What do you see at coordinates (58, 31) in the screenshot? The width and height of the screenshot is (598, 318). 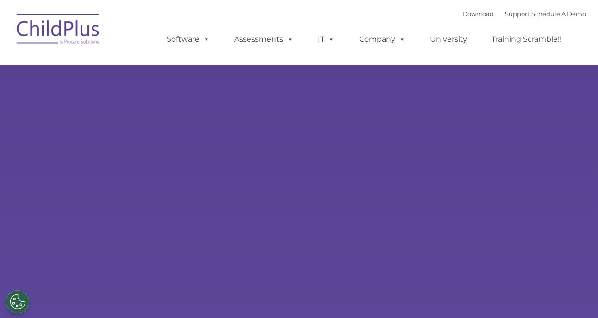 I see `img: ChildPlus by Procare Solutions` at bounding box center [58, 31].